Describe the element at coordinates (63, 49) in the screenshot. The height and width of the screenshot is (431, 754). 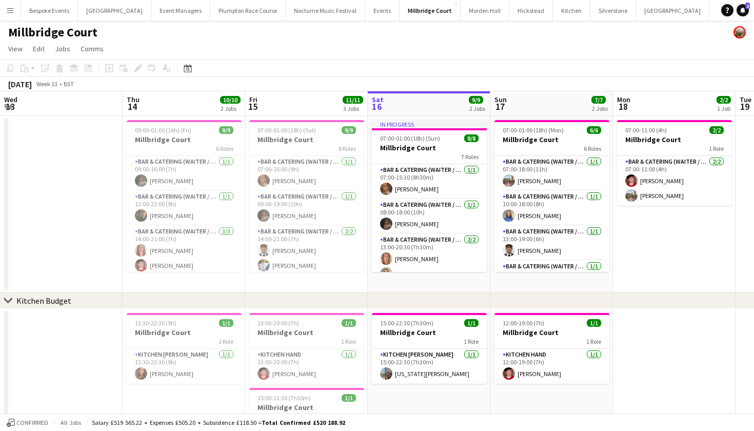
I see `a: Jobs` at that location.